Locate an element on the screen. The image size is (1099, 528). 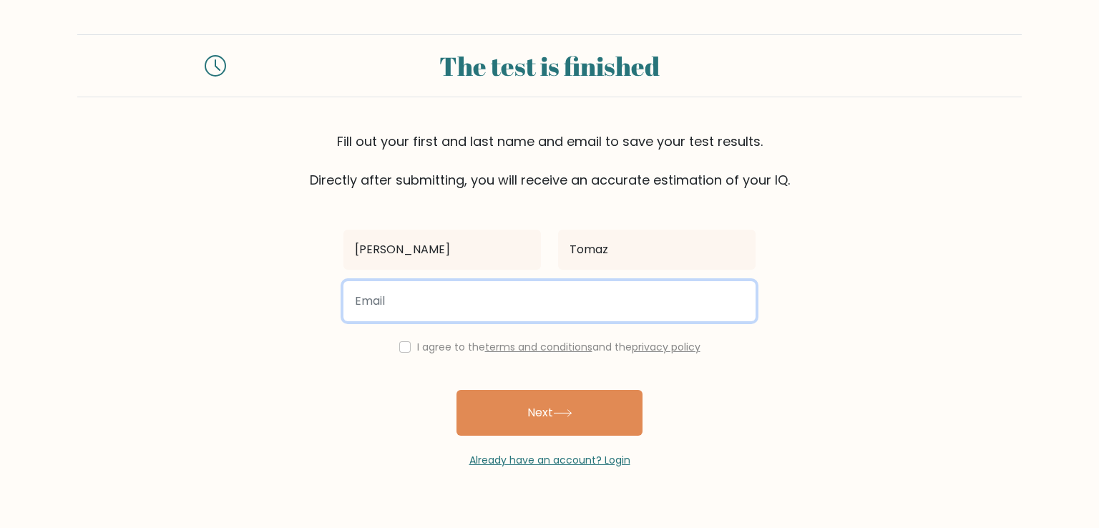
input: Email is located at coordinates (550, 301).